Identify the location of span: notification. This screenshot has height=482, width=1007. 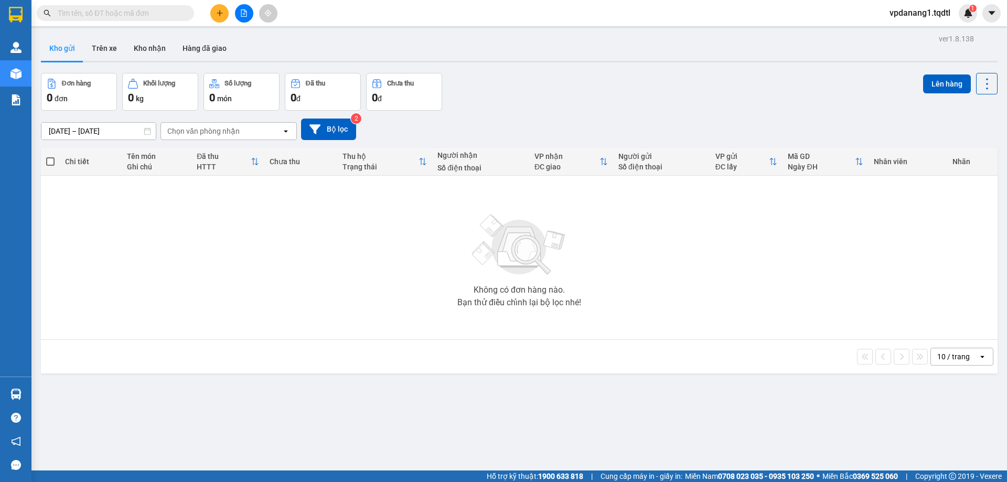
(16, 441).